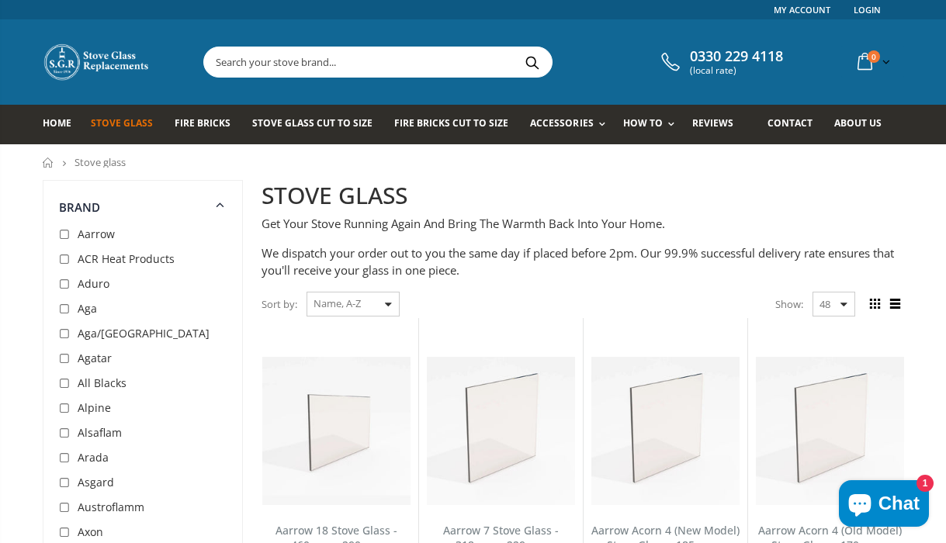 The height and width of the screenshot is (543, 946). What do you see at coordinates (95, 358) in the screenshot?
I see `span: Agatar` at bounding box center [95, 358].